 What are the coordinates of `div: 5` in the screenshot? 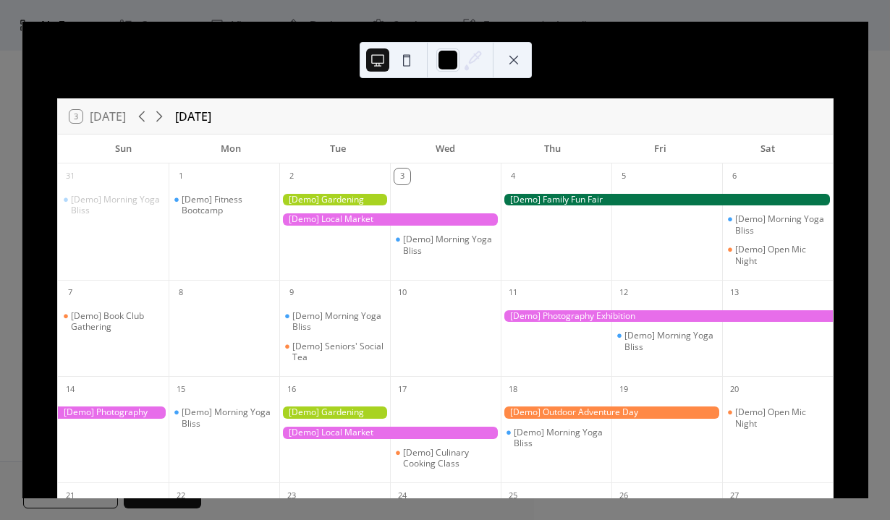 It's located at (624, 177).